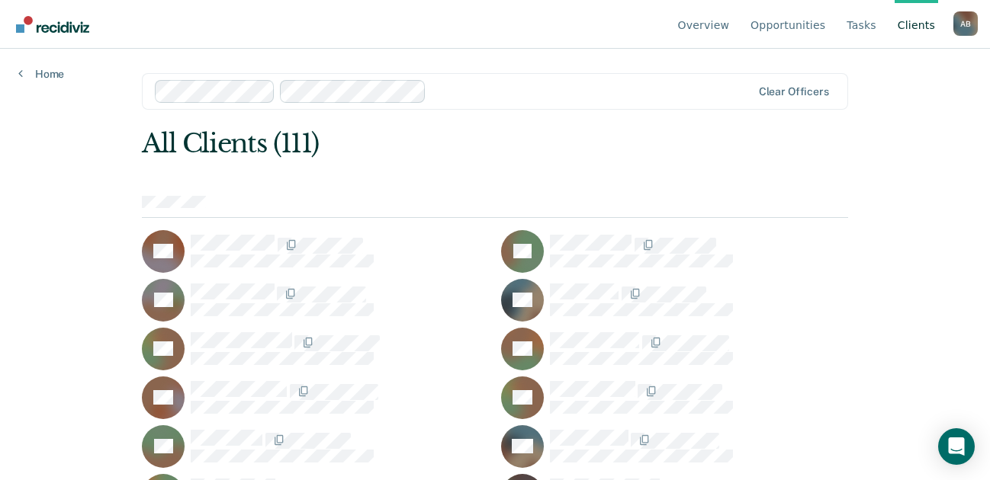  Describe the element at coordinates (41, 74) in the screenshot. I see `a: Home` at that location.